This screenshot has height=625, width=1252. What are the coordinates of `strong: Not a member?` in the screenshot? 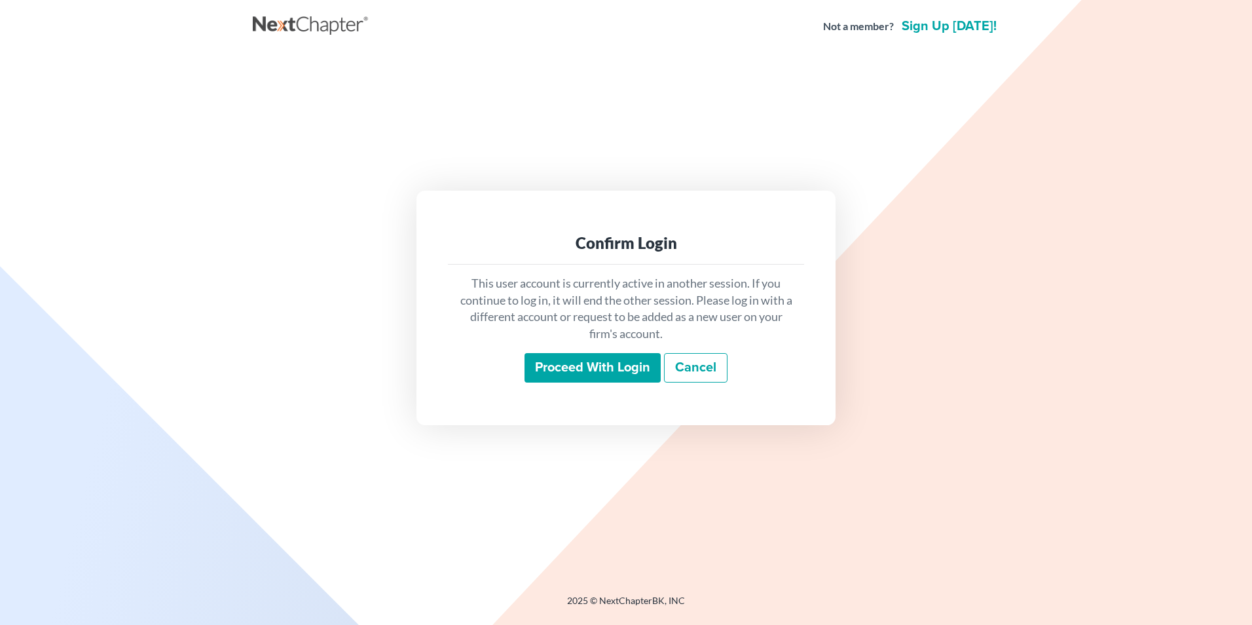 It's located at (859, 26).